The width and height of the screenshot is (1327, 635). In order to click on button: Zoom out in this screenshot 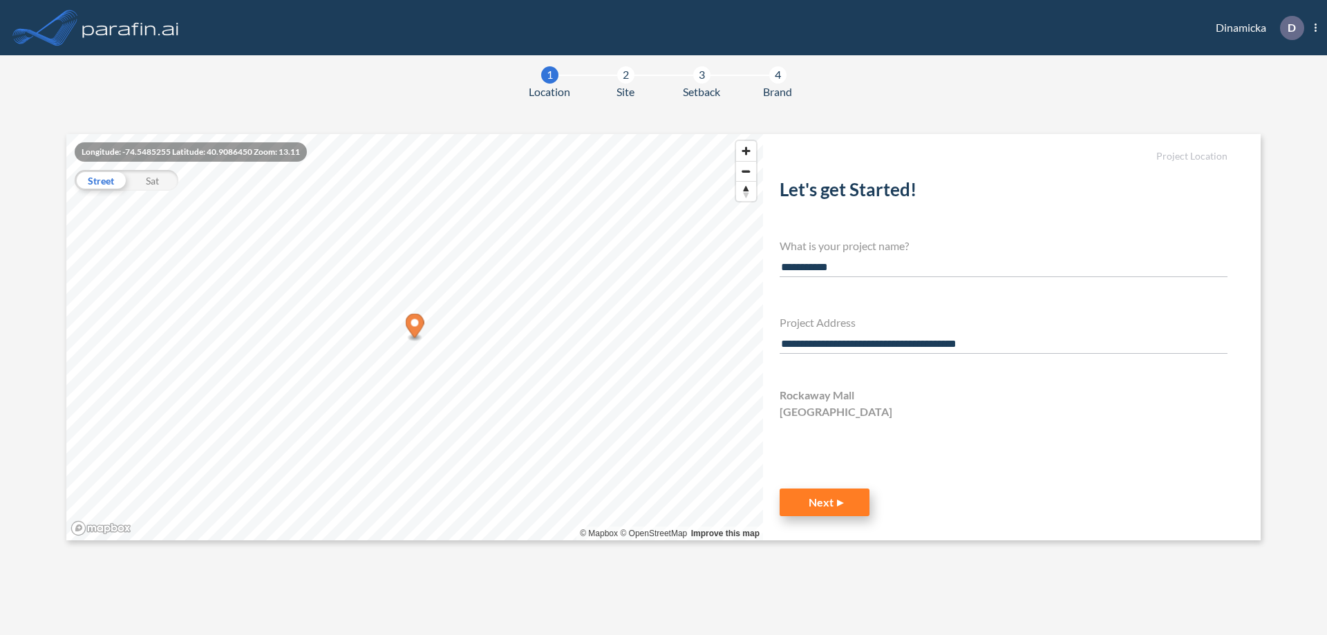, I will do `click(746, 171)`.